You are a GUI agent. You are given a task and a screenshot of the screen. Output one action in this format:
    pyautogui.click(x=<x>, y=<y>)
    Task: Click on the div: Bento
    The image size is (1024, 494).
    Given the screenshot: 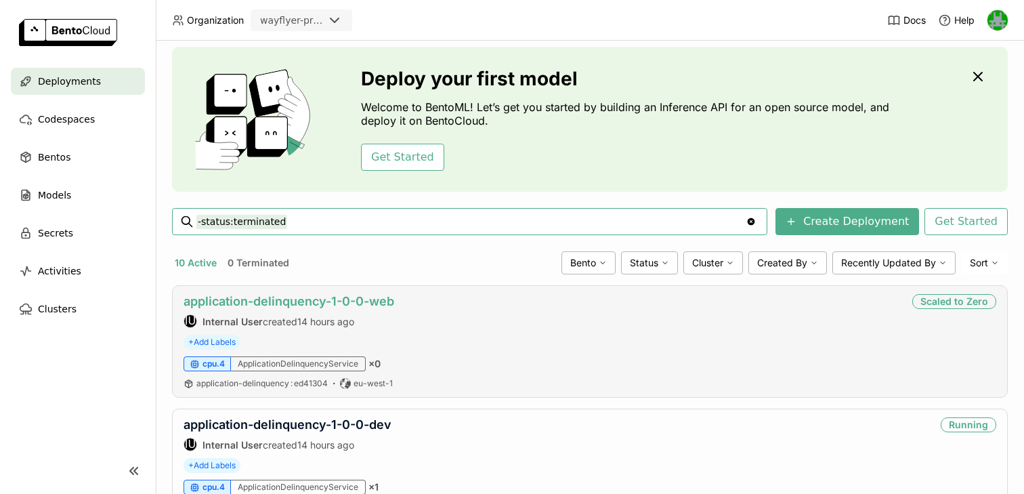 What is the action you would take?
    pyautogui.click(x=588, y=263)
    